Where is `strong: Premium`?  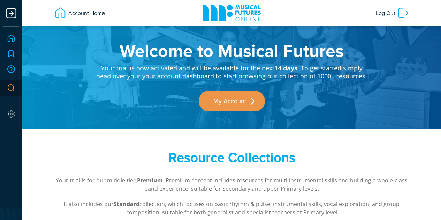
strong: Premium is located at coordinates (150, 180).